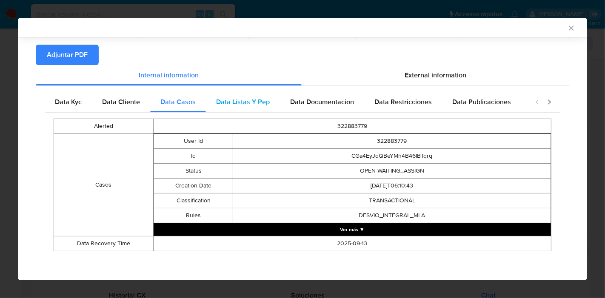 Image resolution: width=605 pixels, height=298 pixels. Describe the element at coordinates (68, 102) in the screenshot. I see `span: Data Kyc` at that location.